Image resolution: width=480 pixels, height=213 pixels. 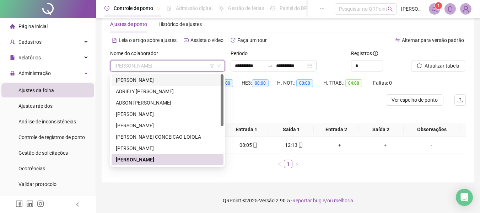 What do you see at coordinates (376, 53) in the screenshot?
I see `span: info-circle` at bounding box center [376, 53].